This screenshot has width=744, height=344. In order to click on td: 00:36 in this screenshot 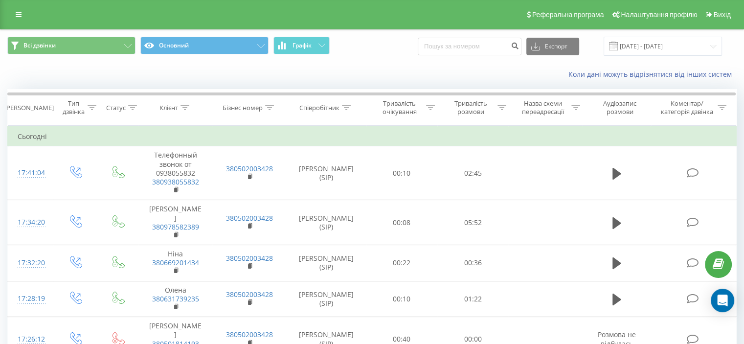, I will do `click(473, 263)`.